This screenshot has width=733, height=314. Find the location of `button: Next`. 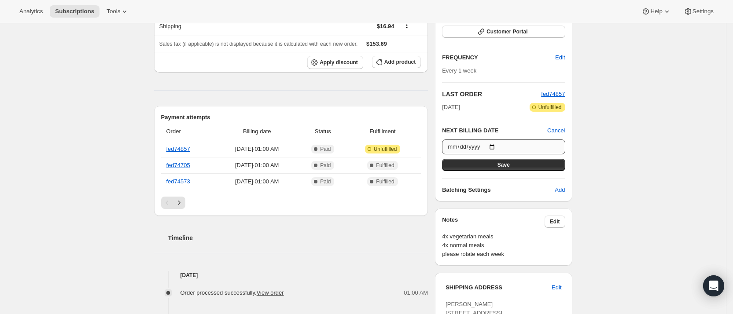

button: Next is located at coordinates (179, 203).